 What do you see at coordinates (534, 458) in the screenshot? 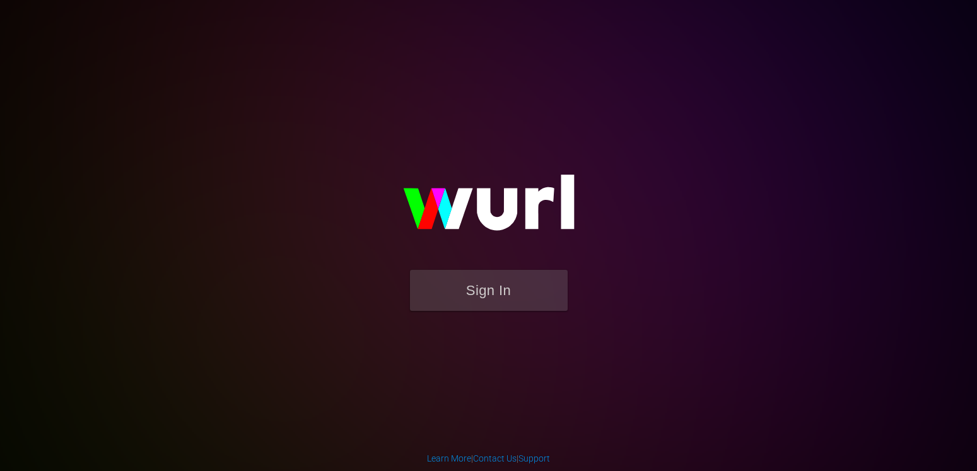
I see `a: Support` at bounding box center [534, 458].